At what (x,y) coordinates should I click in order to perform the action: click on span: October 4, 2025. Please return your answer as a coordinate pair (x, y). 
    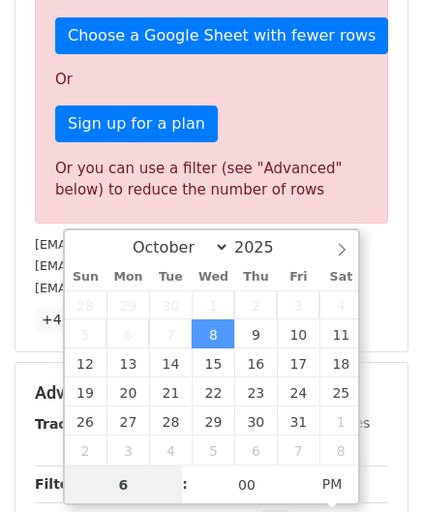
    Looking at the image, I should click on (341, 305).